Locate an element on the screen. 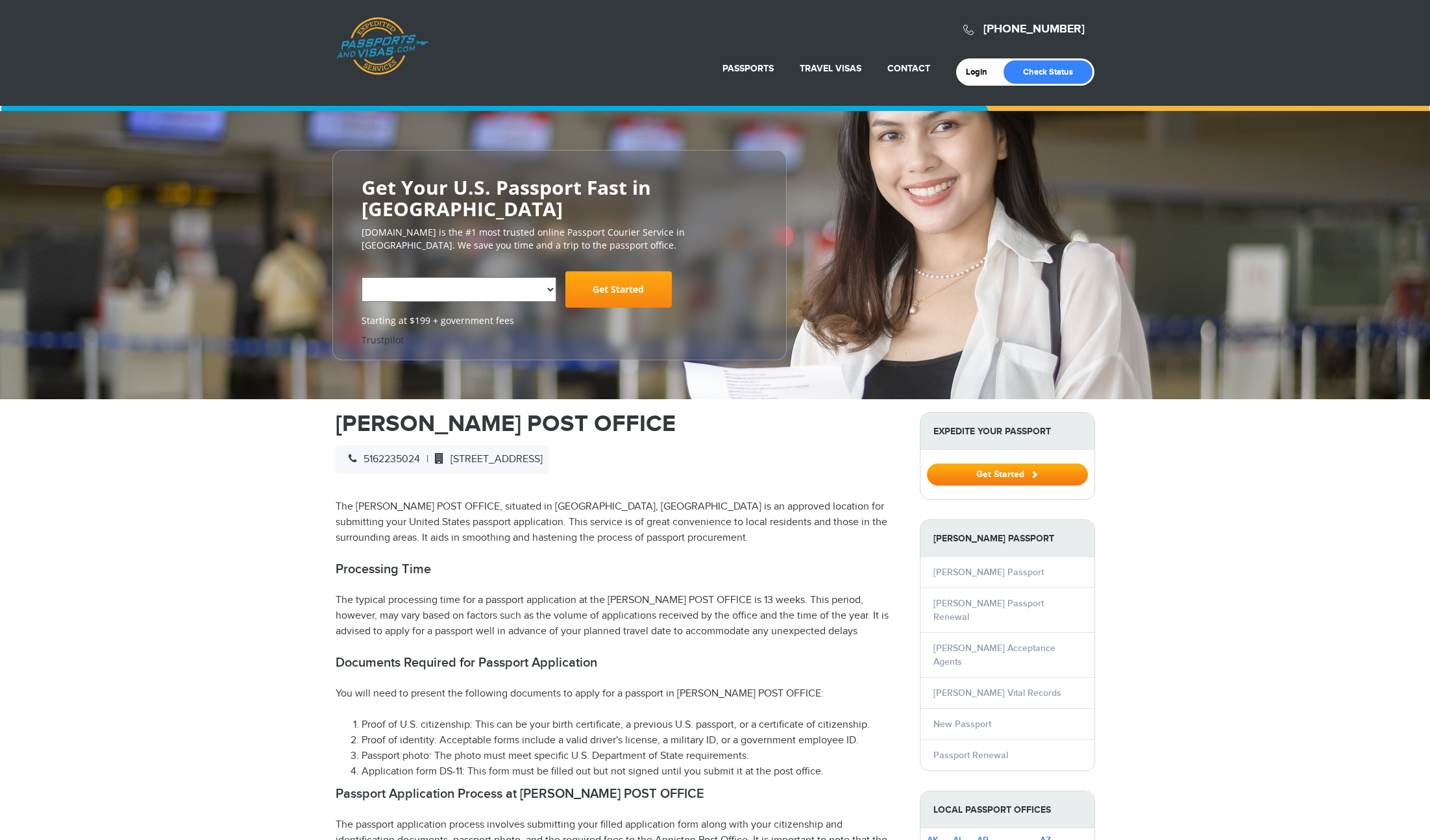 Image resolution: width=1430 pixels, height=840 pixels. strong: Local Passport Offices is located at coordinates (1008, 809).